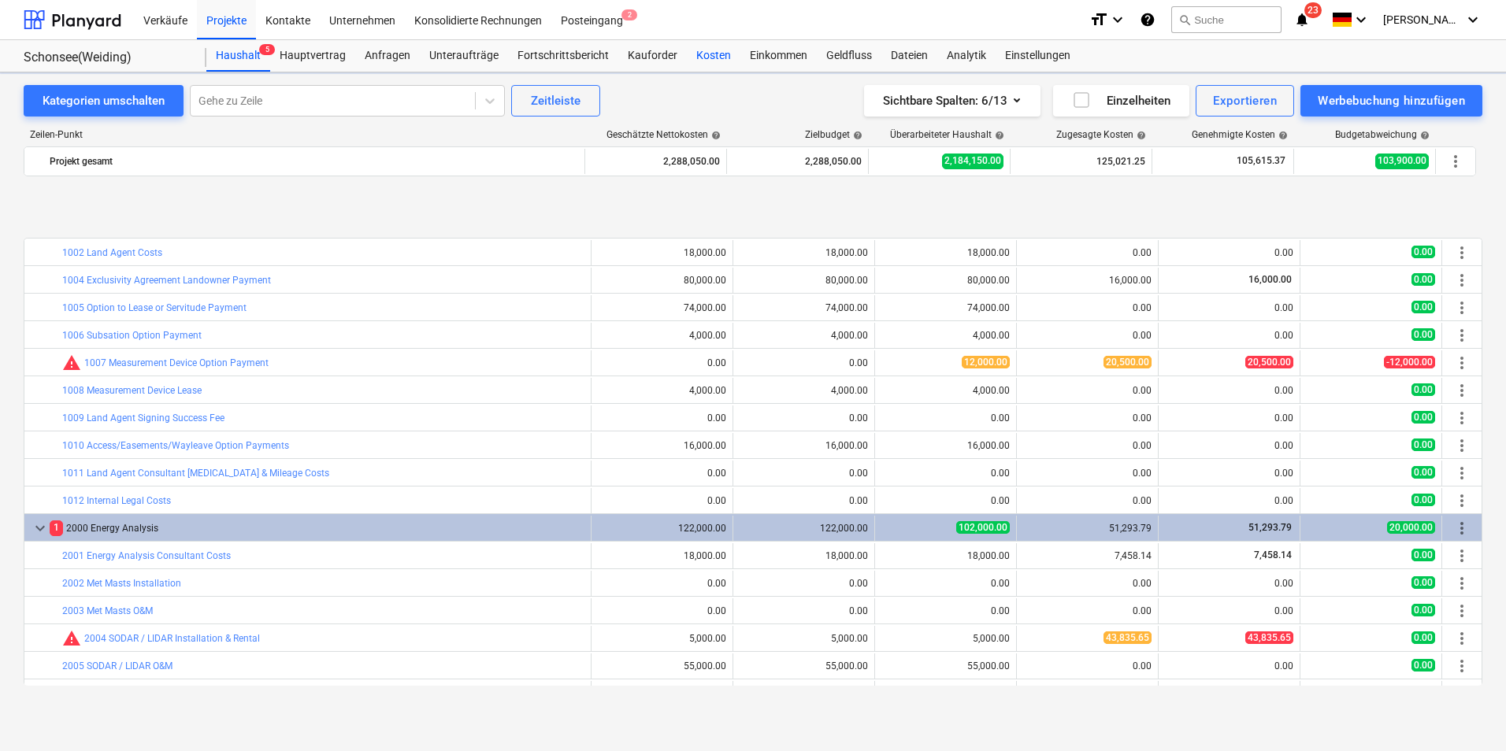  I want to click on div: Projekt gesamt, so click(313, 161).